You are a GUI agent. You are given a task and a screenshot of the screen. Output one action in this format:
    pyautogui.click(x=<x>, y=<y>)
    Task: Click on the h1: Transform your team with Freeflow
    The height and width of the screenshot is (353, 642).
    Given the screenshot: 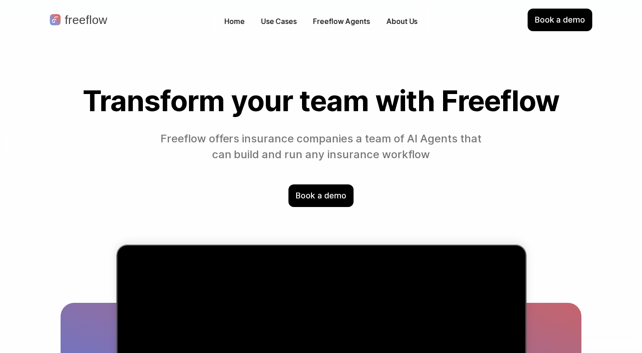 What is the action you would take?
    pyautogui.click(x=321, y=101)
    